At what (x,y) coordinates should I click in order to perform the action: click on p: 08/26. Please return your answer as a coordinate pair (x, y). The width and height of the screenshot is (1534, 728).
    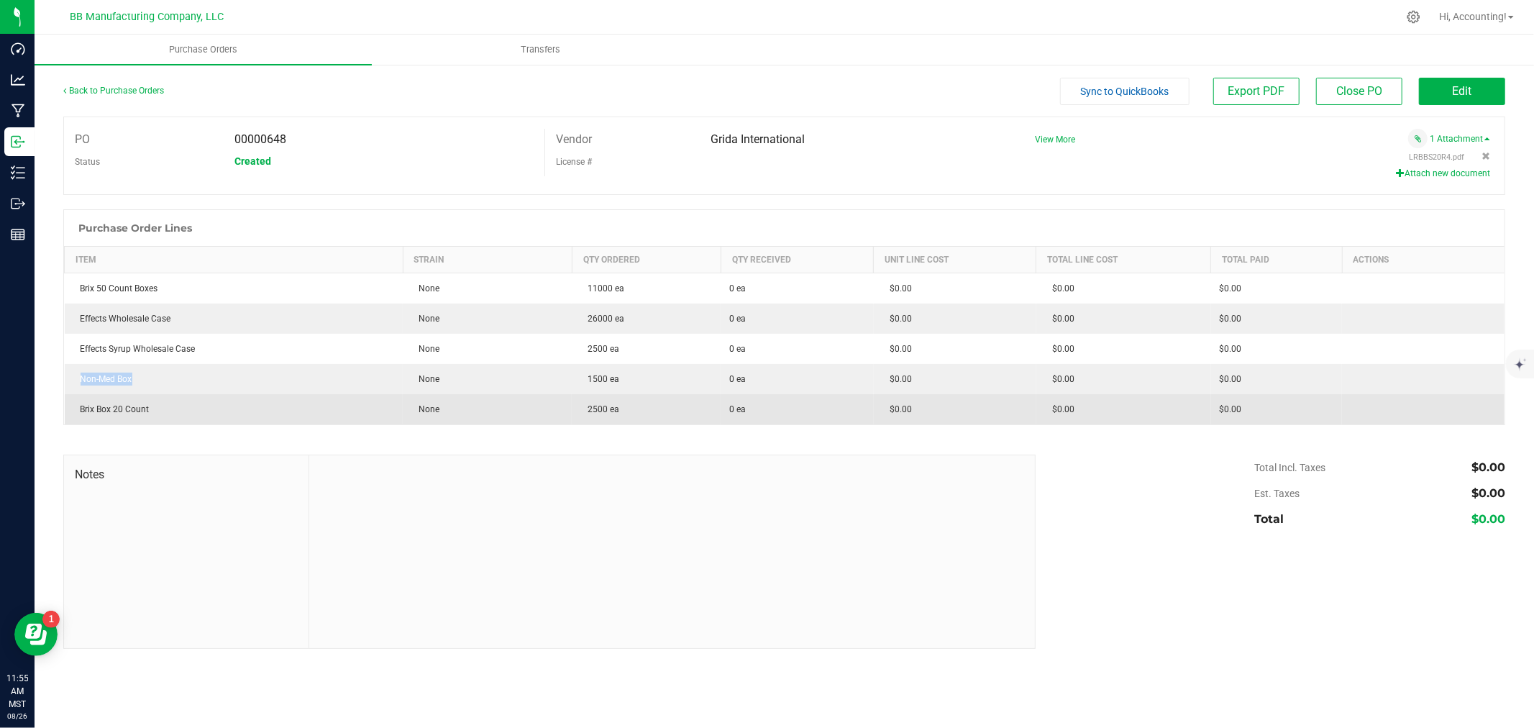
    Looking at the image, I should click on (17, 715).